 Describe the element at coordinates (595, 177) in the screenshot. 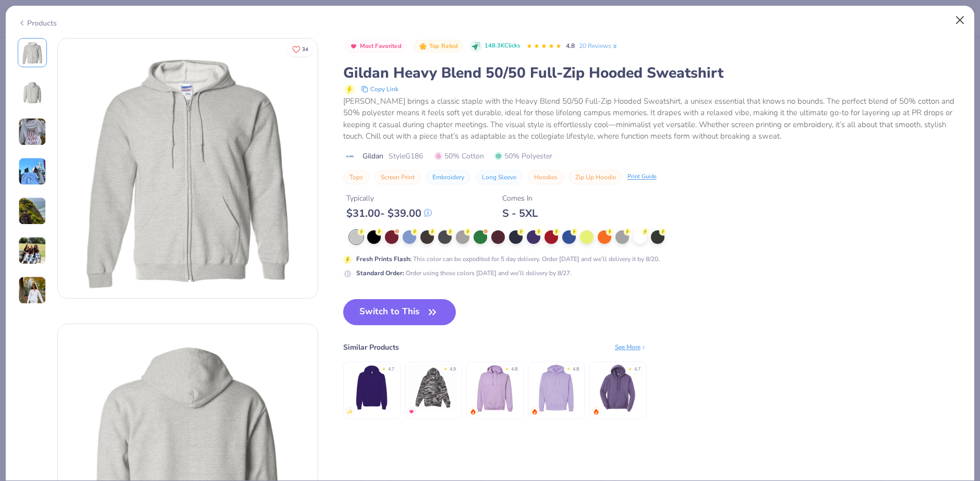

I see `button: Zip Up Hoodie` at that location.